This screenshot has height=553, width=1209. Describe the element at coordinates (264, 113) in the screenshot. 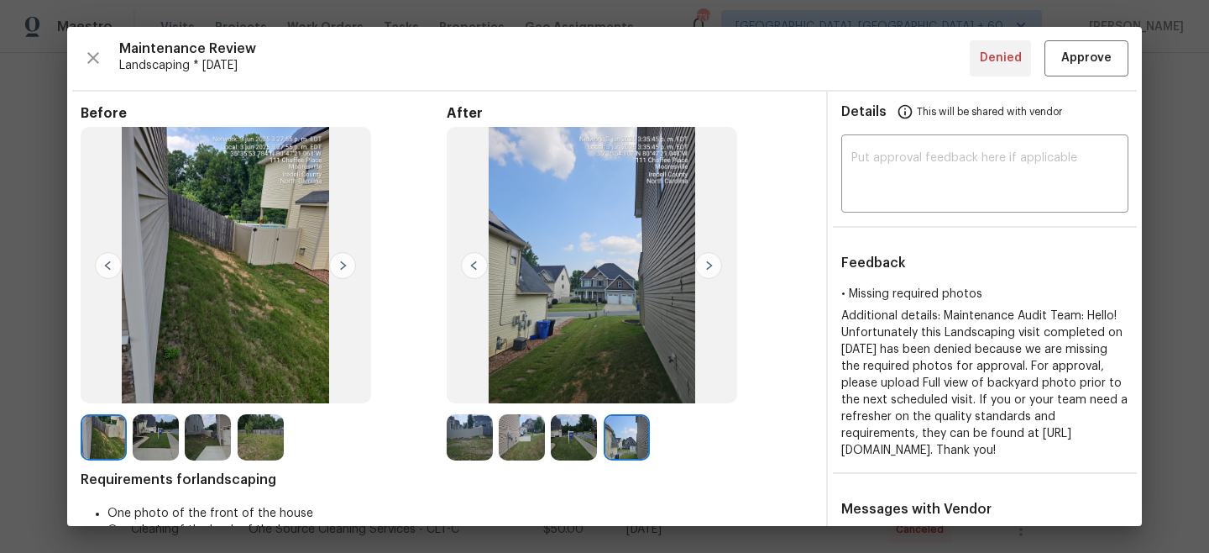

I see `span: Before` at that location.